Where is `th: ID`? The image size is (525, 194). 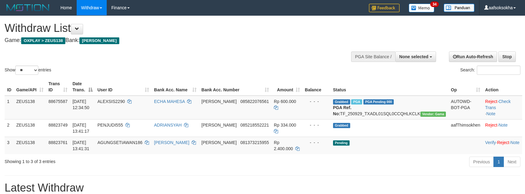 th: ID is located at coordinates (9, 87).